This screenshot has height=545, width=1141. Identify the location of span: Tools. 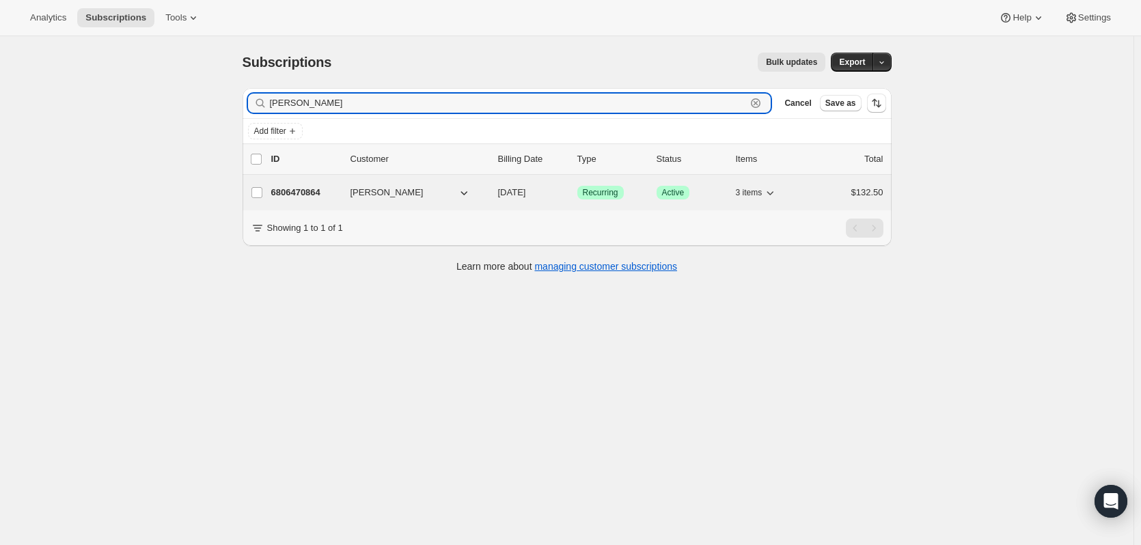
(176, 18).